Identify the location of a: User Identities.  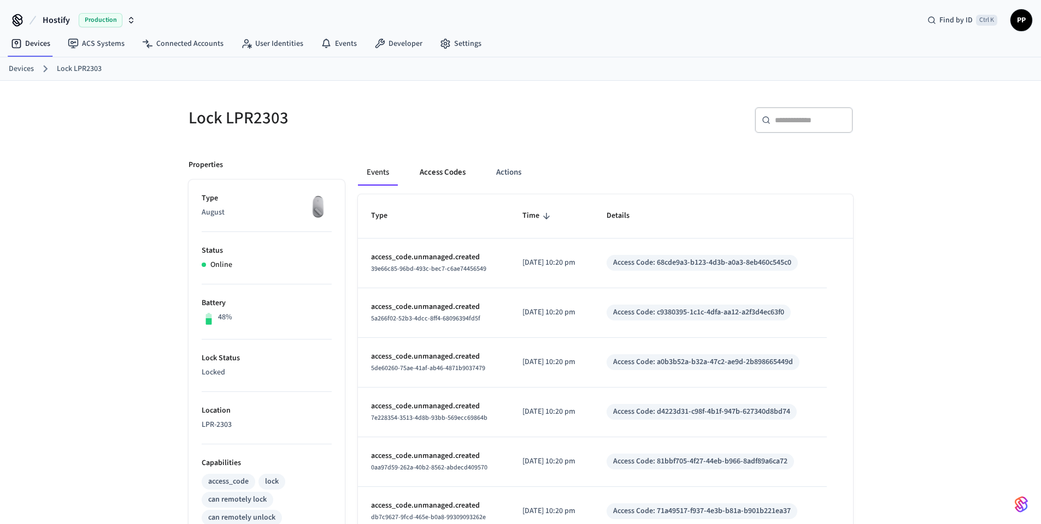
(272, 44).